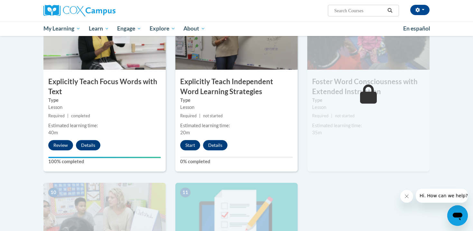  What do you see at coordinates (60, 145) in the screenshot?
I see `button: Review` at bounding box center [60, 145].